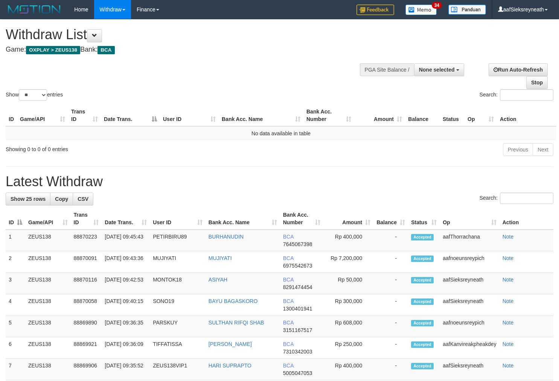 This screenshot has height=381, width=559. I want to click on a: MUJIYATI, so click(220, 258).